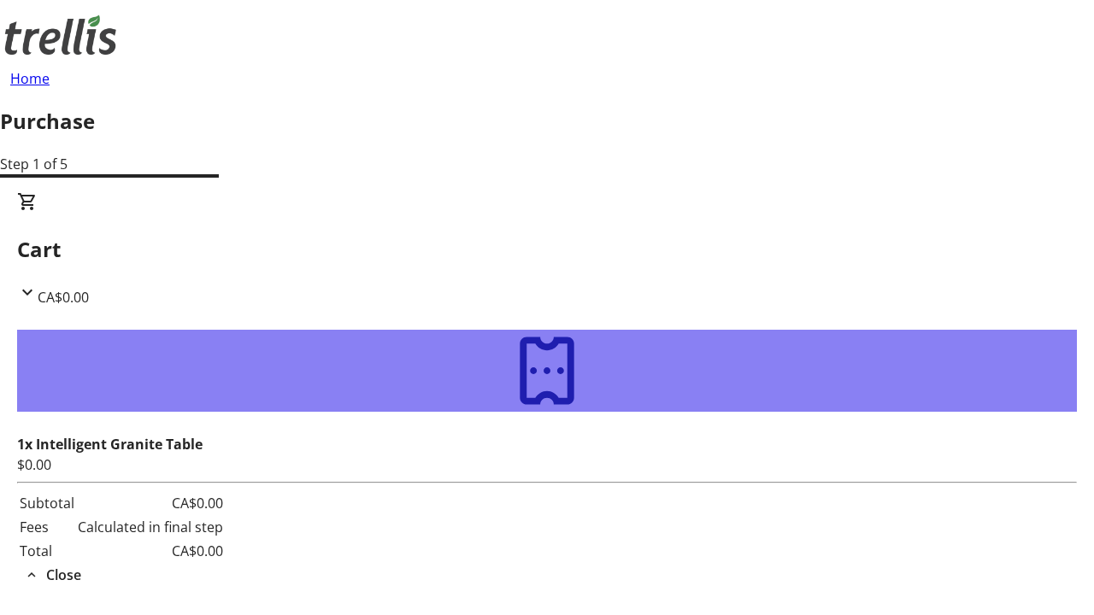  I want to click on div: $0.00, so click(547, 465).